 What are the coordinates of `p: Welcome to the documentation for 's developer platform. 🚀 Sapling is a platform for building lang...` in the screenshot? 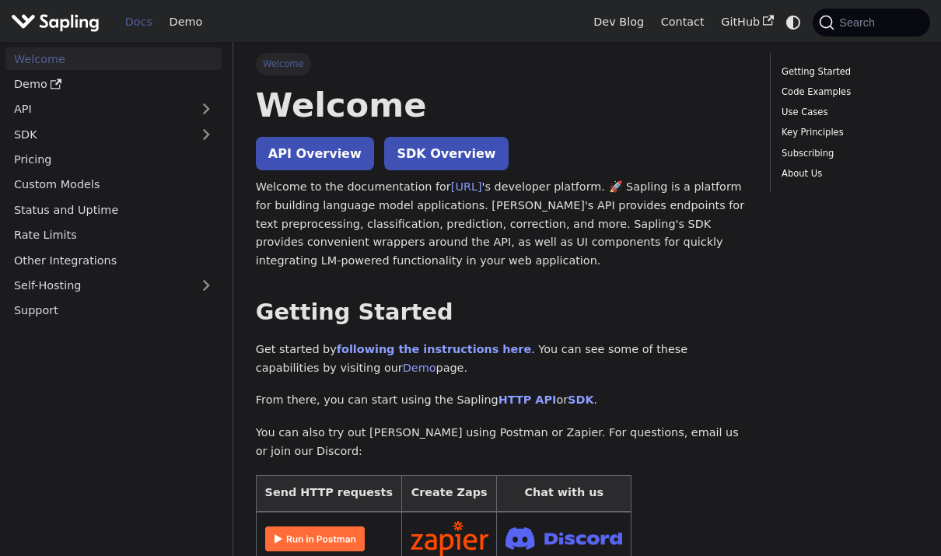 It's located at (502, 224).